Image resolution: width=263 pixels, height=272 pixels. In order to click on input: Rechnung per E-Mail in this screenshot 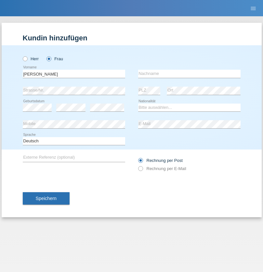, I will do `click(140, 170)`.